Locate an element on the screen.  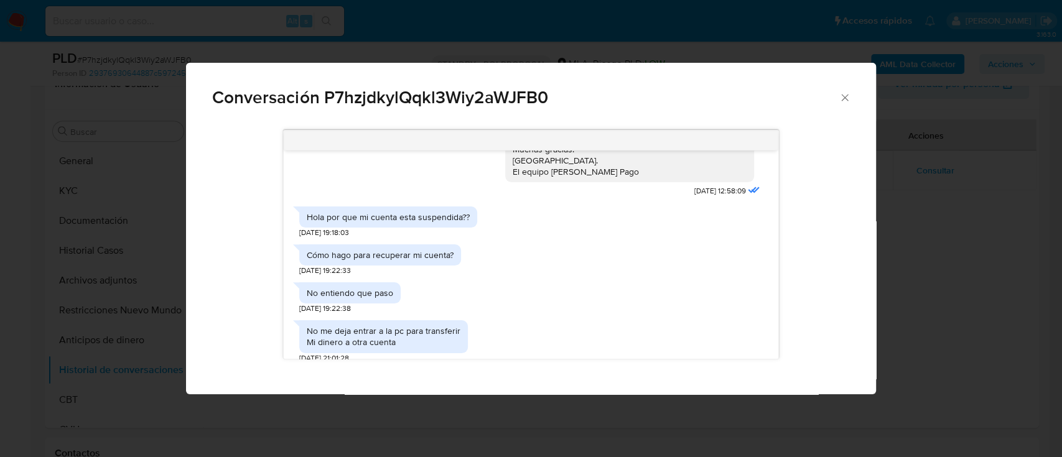
div: Cómo hago para recuperar mi cuenta? is located at coordinates (380, 255).